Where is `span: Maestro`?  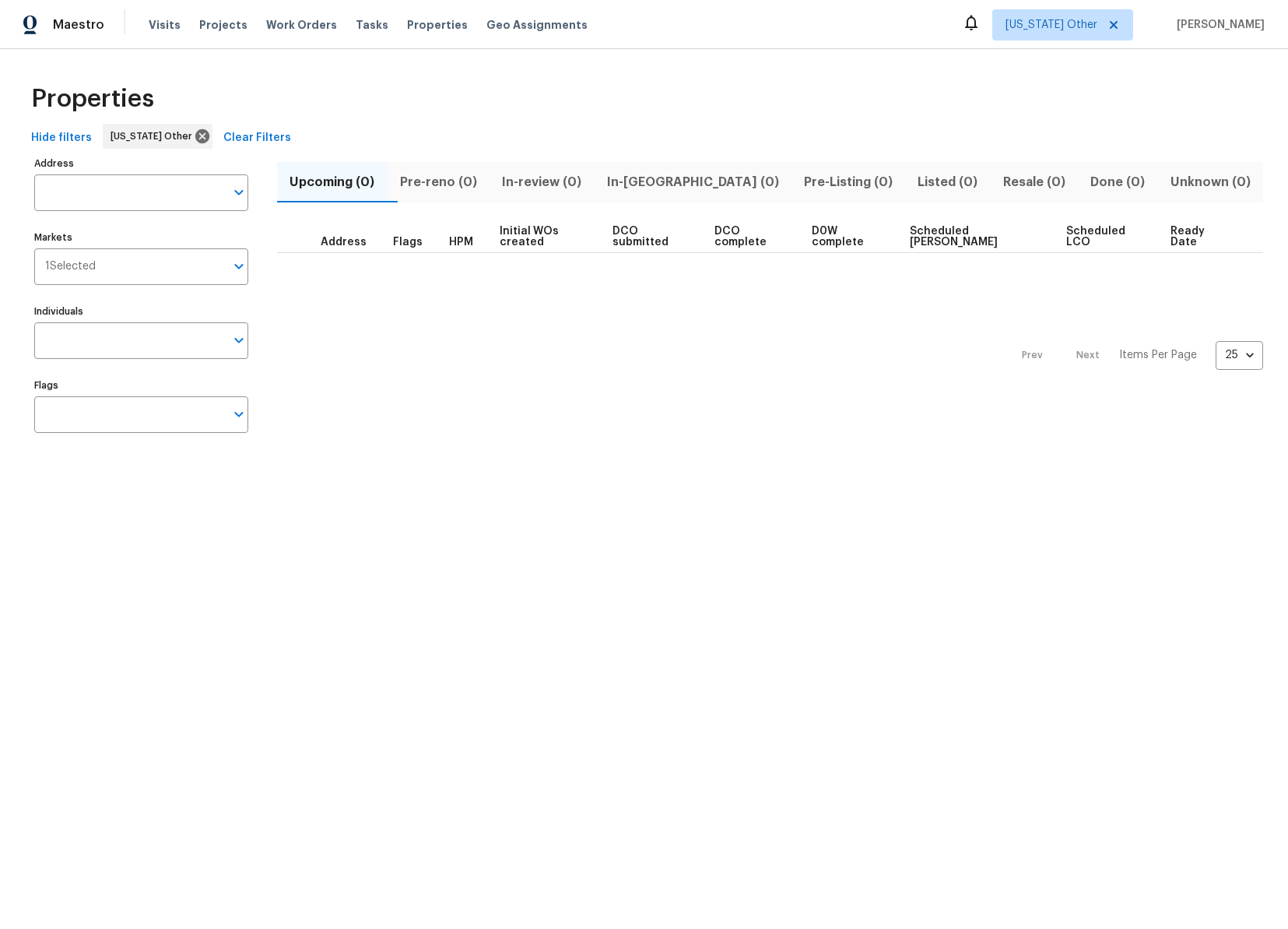 span: Maestro is located at coordinates (79, 25).